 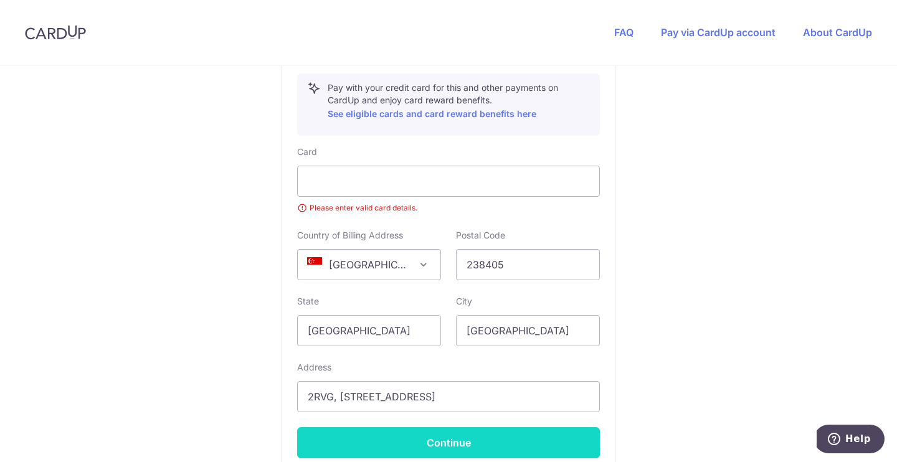 What do you see at coordinates (528, 265) in the screenshot?
I see `input: Example 123456` at bounding box center [528, 265].